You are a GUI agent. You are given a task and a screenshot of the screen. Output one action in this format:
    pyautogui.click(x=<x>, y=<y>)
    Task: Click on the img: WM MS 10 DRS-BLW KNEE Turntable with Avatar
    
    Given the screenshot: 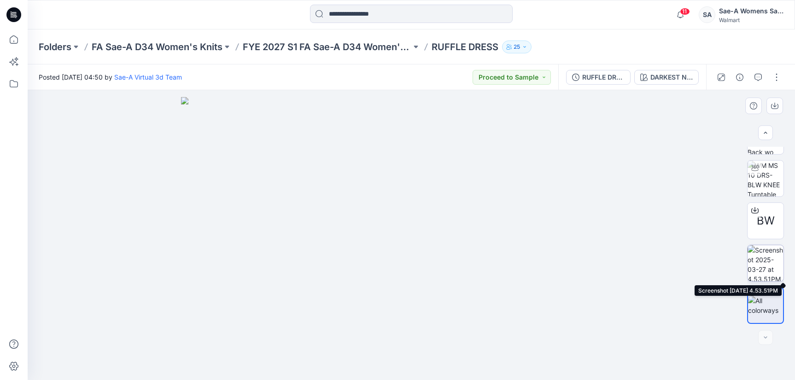 What is the action you would take?
    pyautogui.click(x=765, y=179)
    